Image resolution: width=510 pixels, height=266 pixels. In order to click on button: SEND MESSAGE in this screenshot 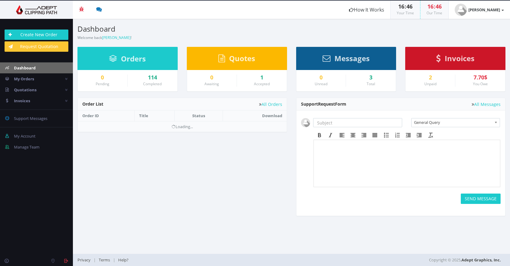, I will do `click(481, 198)`.